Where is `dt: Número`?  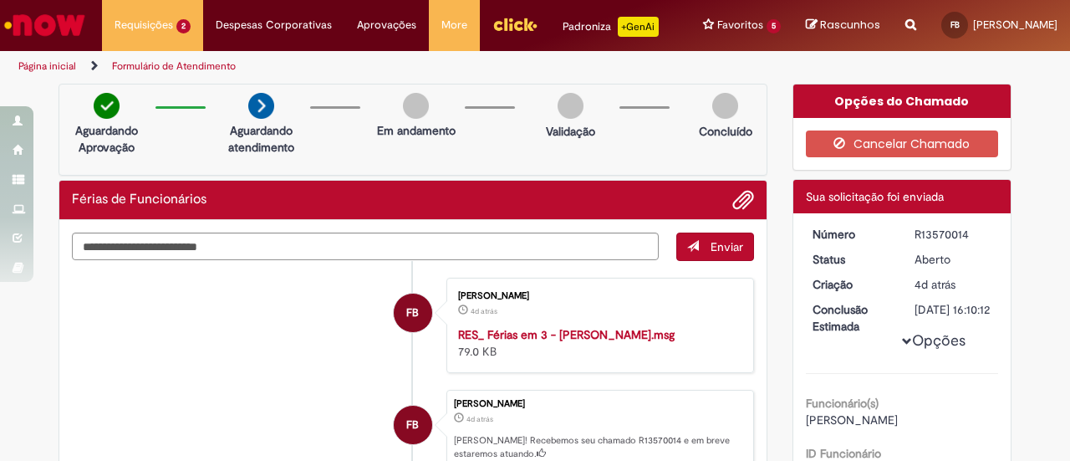 dt: Número is located at coordinates (851, 234).